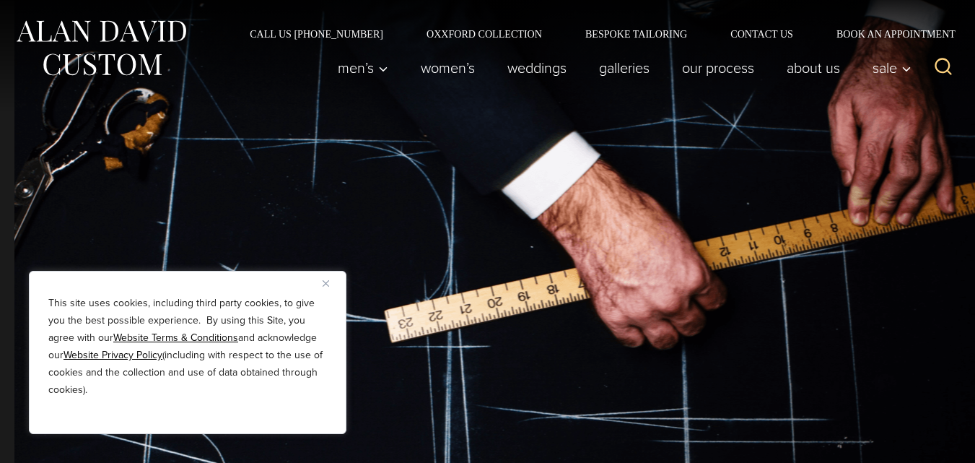 The image size is (975, 463). Describe the element at coordinates (326, 283) in the screenshot. I see `img: Close` at that location.